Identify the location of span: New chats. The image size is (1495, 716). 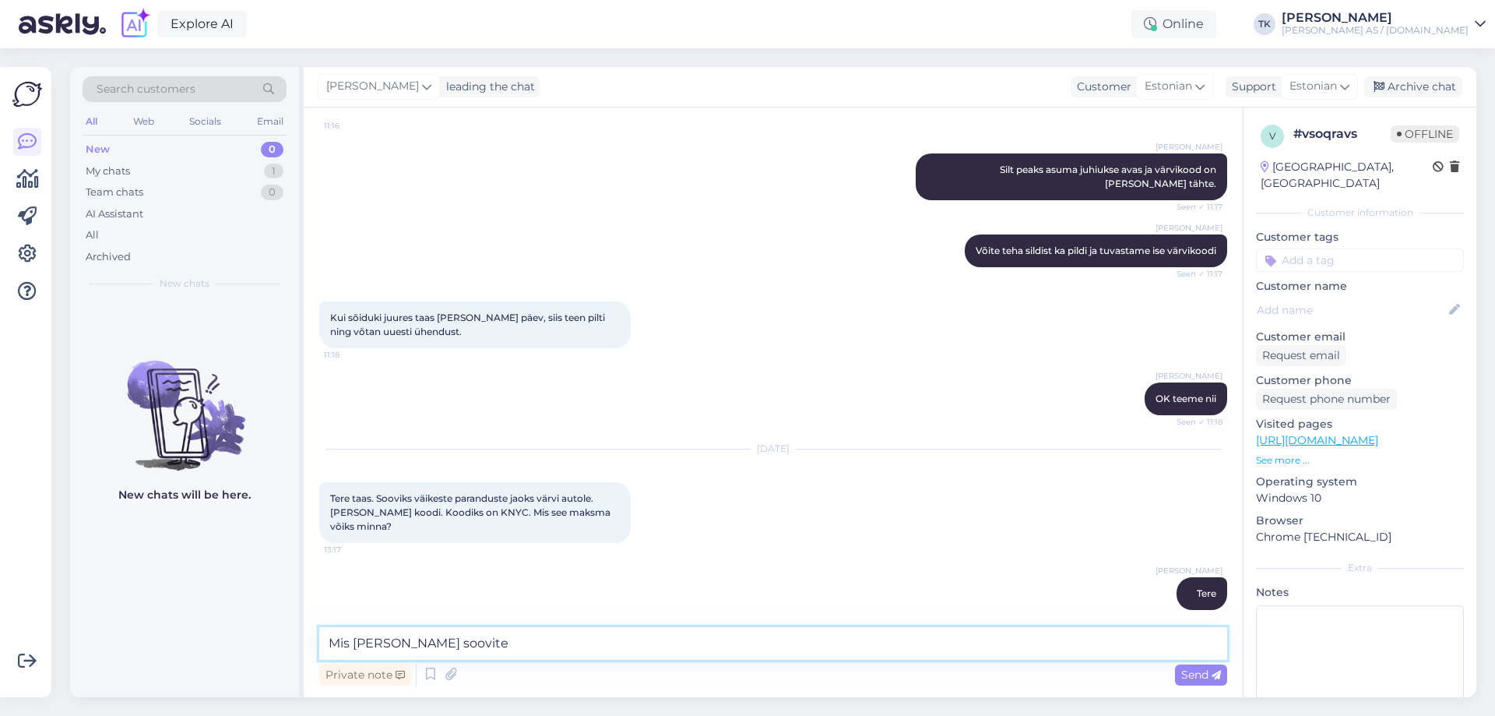
(185, 283).